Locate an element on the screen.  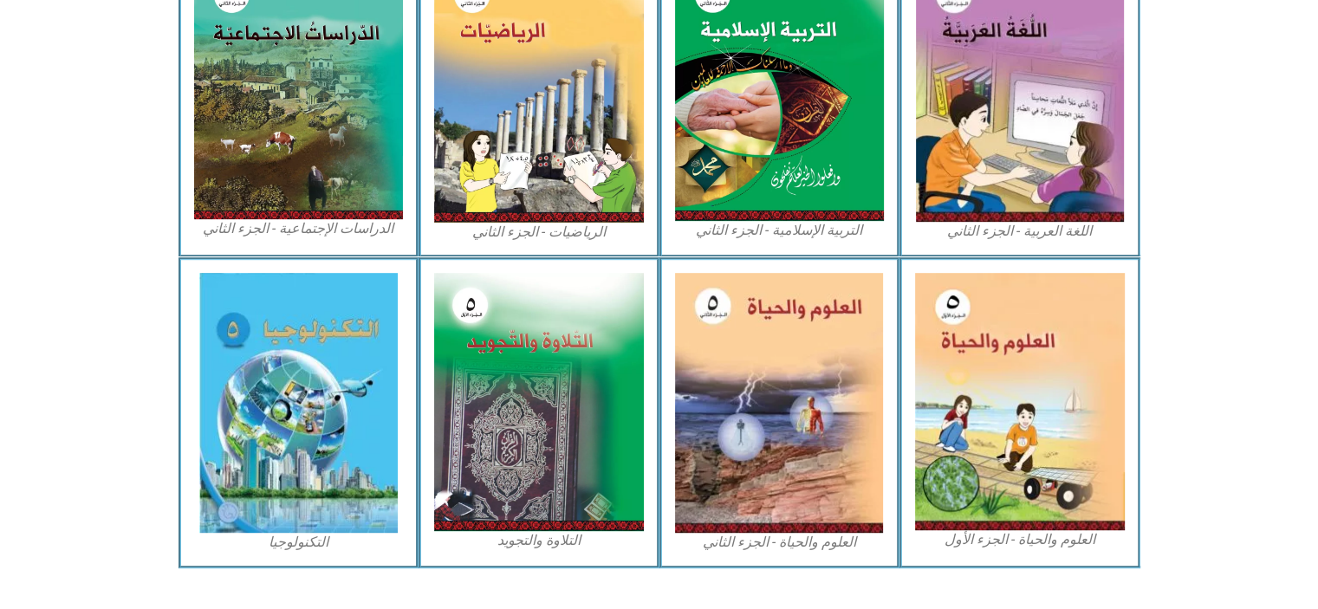
figcaption: التربية الإسلامية - الجزء الثاني is located at coordinates (780, 230).